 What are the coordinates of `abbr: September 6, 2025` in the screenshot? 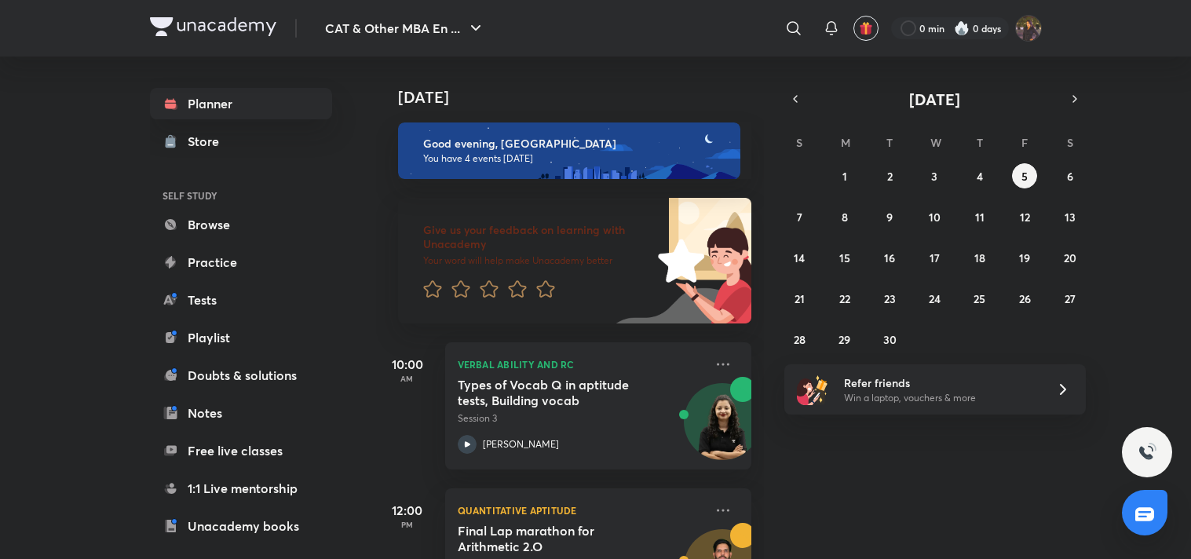 It's located at (1070, 176).